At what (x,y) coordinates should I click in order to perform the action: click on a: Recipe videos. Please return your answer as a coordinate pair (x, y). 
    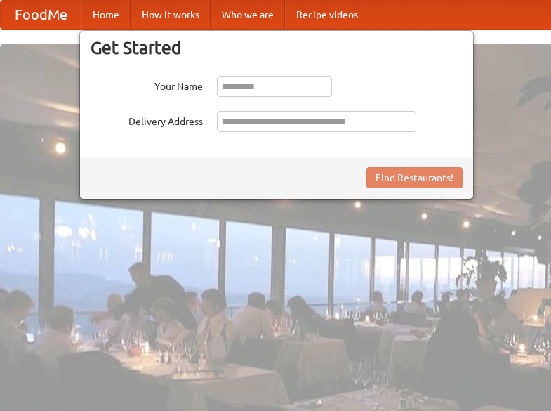
    Looking at the image, I should click on (327, 15).